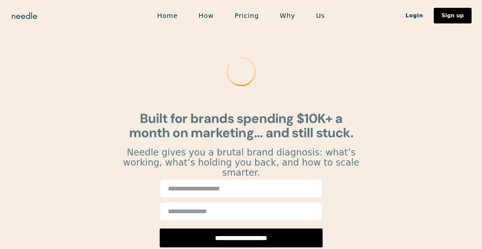 The height and width of the screenshot is (249, 482). I want to click on div: Sign up, so click(453, 16).